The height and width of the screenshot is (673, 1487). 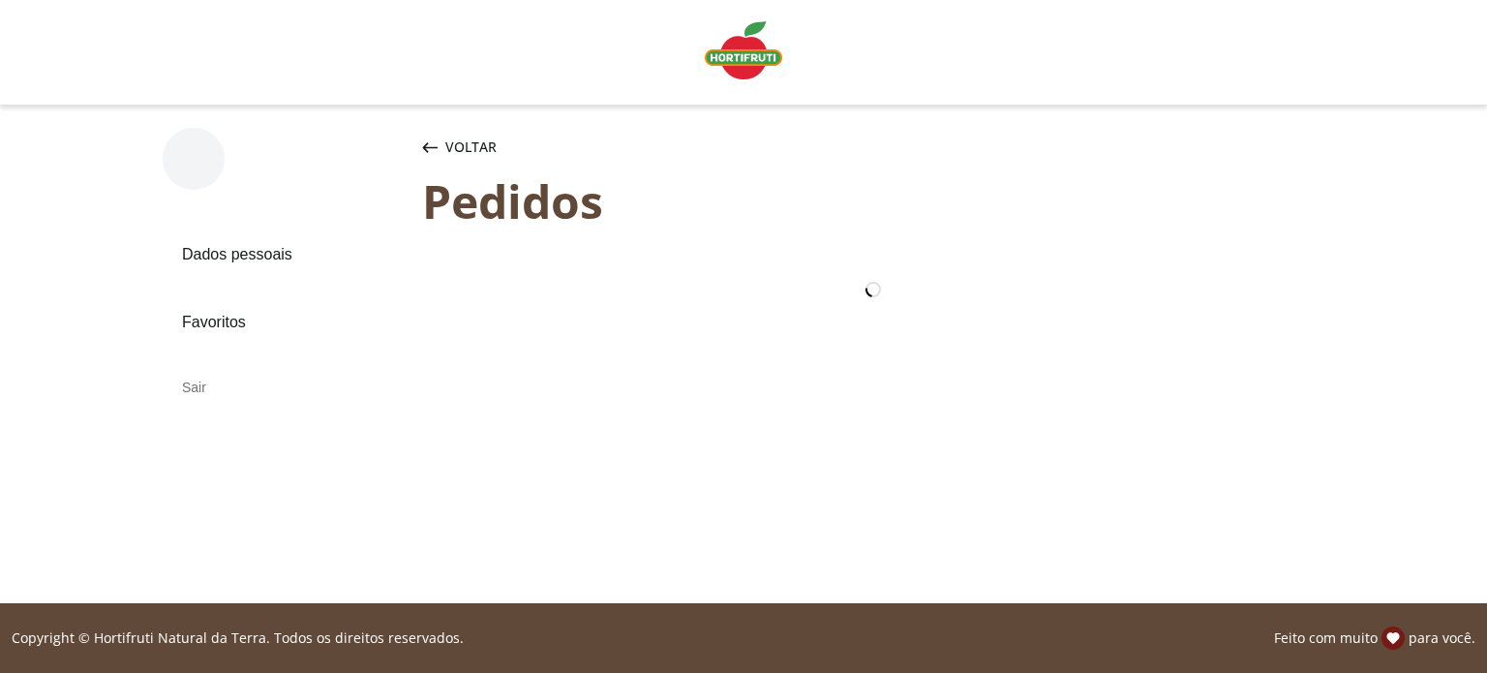 What do you see at coordinates (285, 322) in the screenshot?
I see `a: Favoritos` at bounding box center [285, 322].